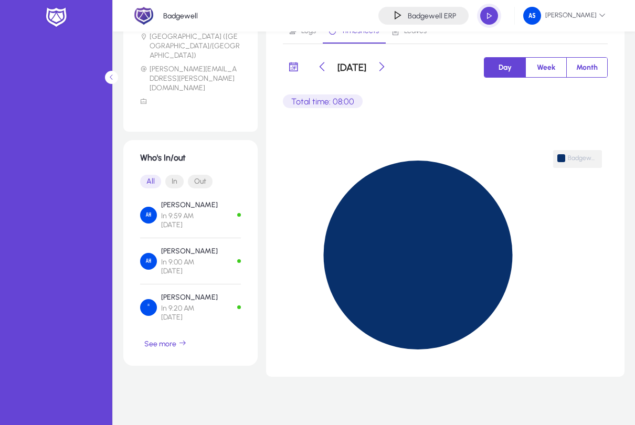  Describe the element at coordinates (504, 67) in the screenshot. I see `button: Day` at that location.